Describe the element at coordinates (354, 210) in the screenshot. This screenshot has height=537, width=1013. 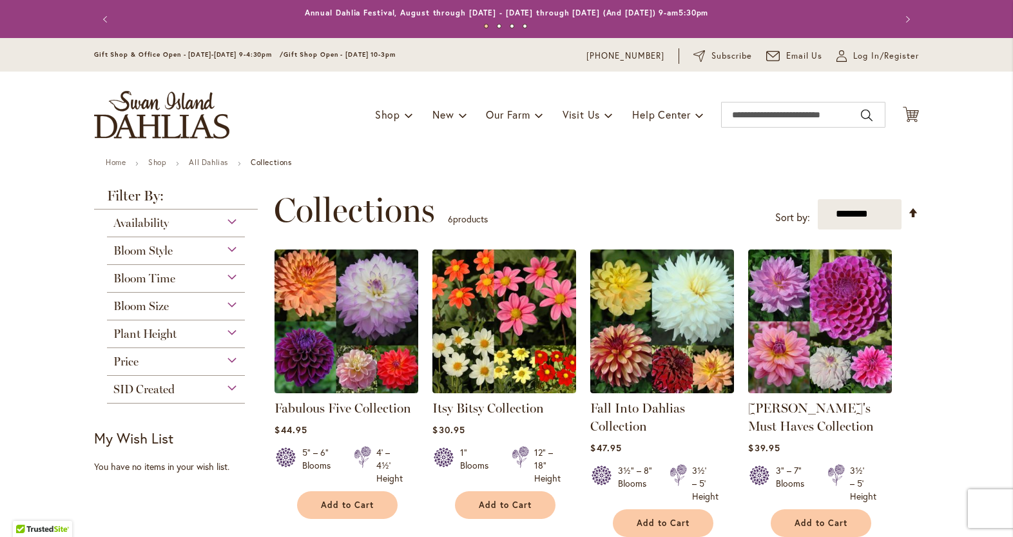
I see `span: Collections` at that location.